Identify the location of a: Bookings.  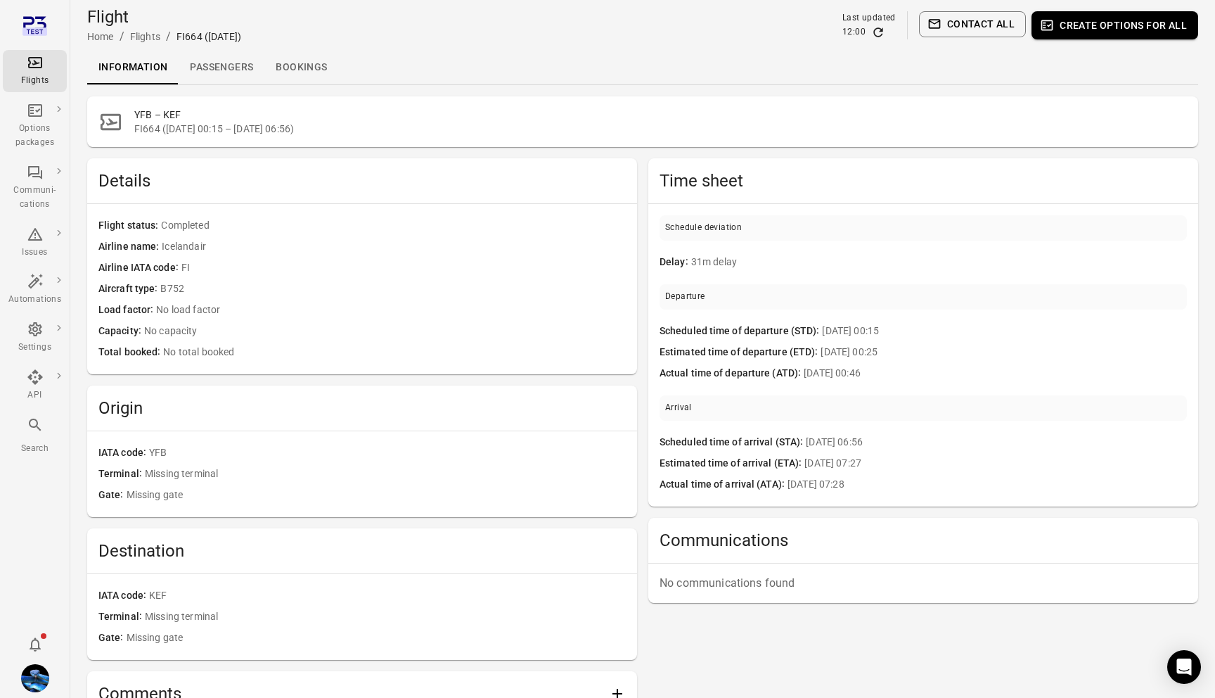
(301, 68).